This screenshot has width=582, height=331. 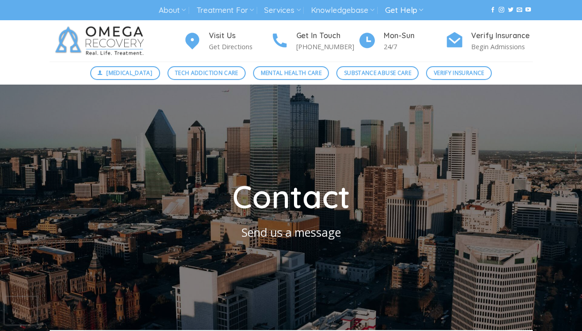 I want to click on a: Get Help, so click(x=404, y=10).